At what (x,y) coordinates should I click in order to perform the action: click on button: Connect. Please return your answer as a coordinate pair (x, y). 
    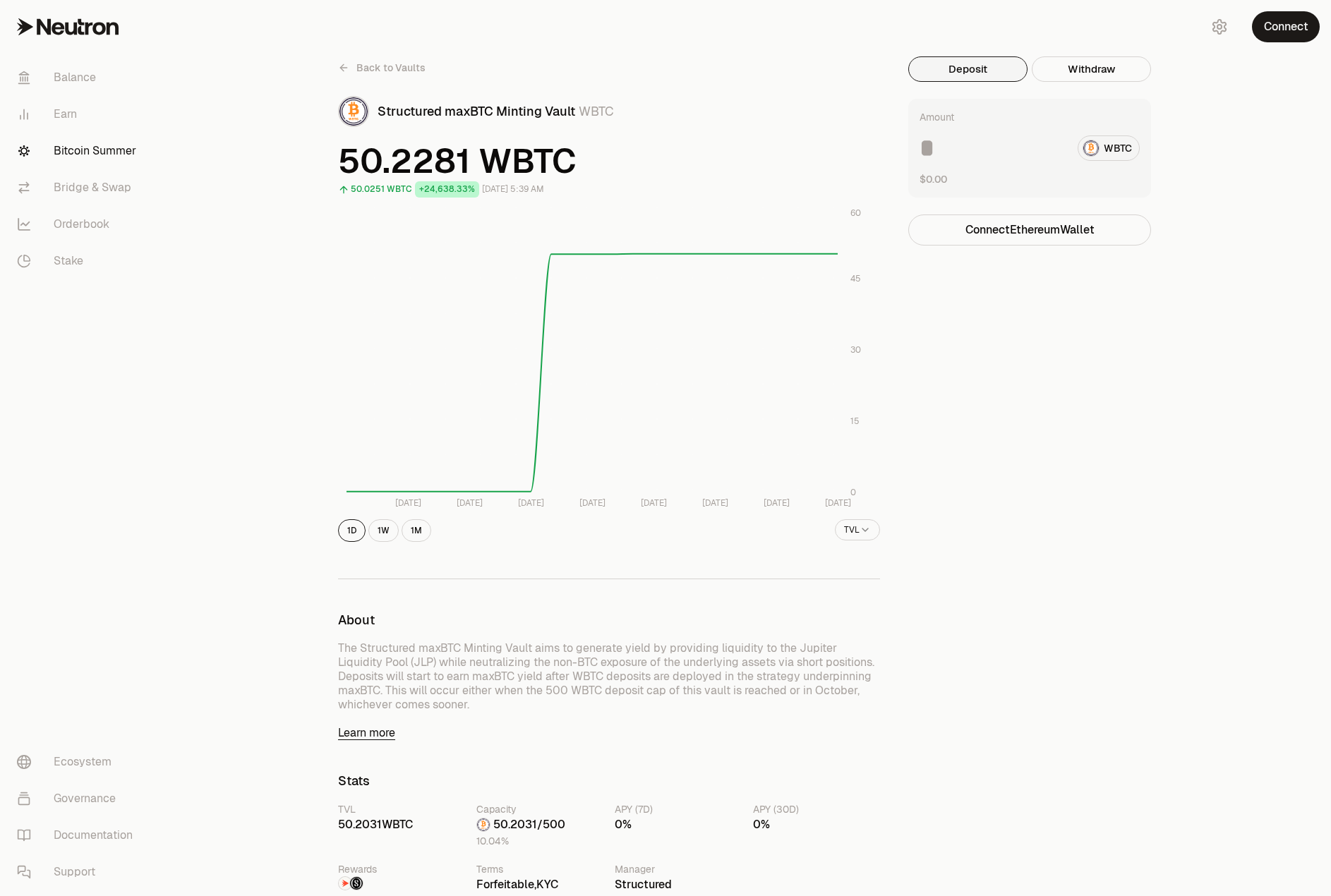
    Looking at the image, I should click on (1286, 27).